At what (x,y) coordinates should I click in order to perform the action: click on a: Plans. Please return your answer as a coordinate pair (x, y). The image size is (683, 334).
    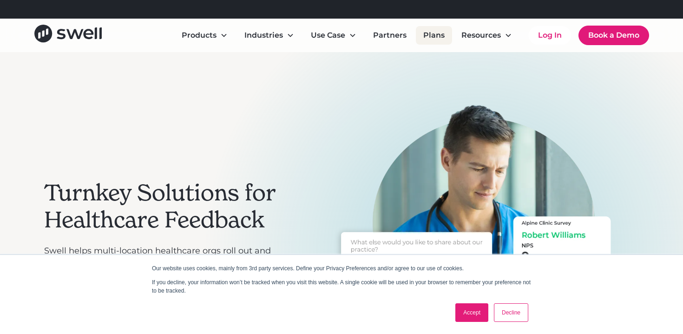
    Looking at the image, I should click on (434, 35).